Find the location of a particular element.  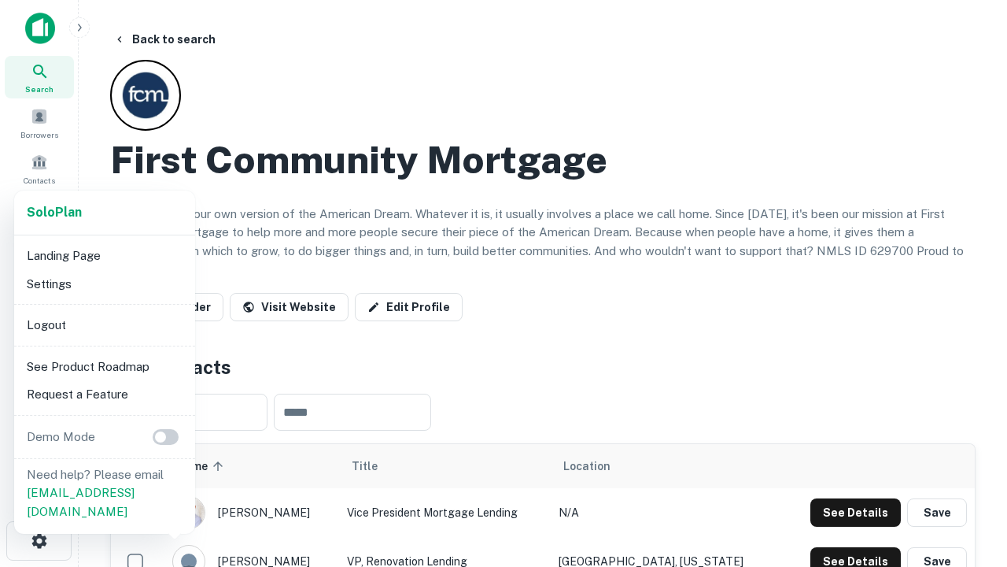

li: Landing Page is located at coordinates (105, 256).